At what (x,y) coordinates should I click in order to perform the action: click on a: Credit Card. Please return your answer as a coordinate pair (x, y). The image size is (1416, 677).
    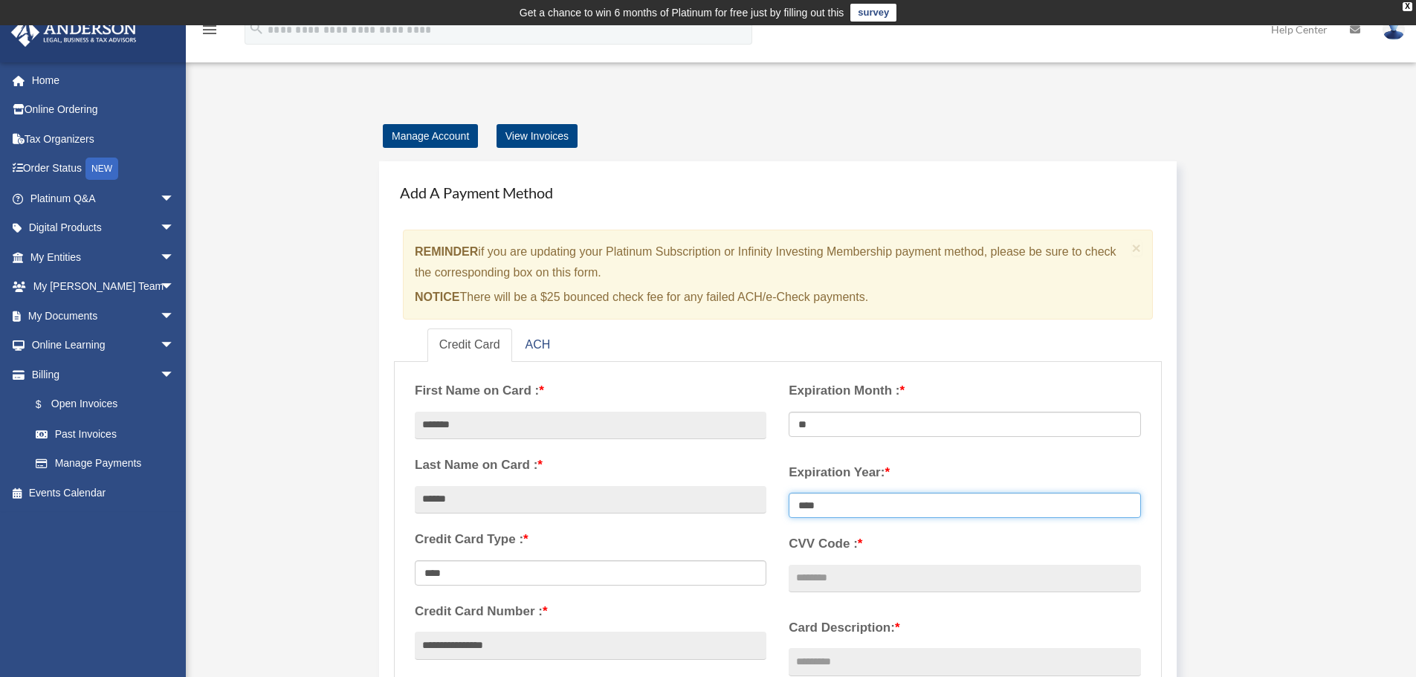
    Looking at the image, I should click on (470, 345).